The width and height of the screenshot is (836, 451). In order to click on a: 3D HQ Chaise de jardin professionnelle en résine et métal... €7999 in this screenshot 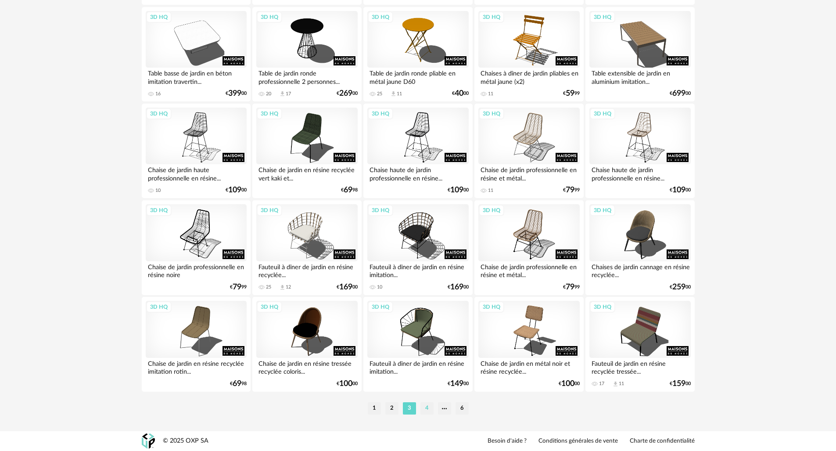, I will do `click(529, 247)`.